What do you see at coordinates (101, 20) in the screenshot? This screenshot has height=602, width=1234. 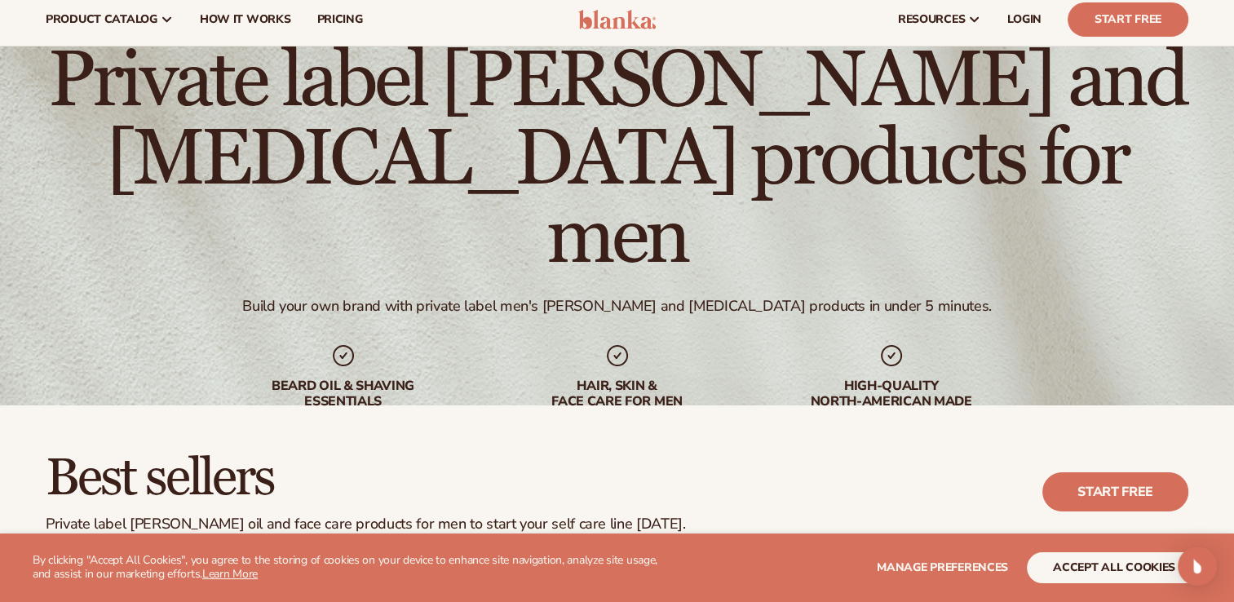 I see `span: product catalog` at bounding box center [101, 20].